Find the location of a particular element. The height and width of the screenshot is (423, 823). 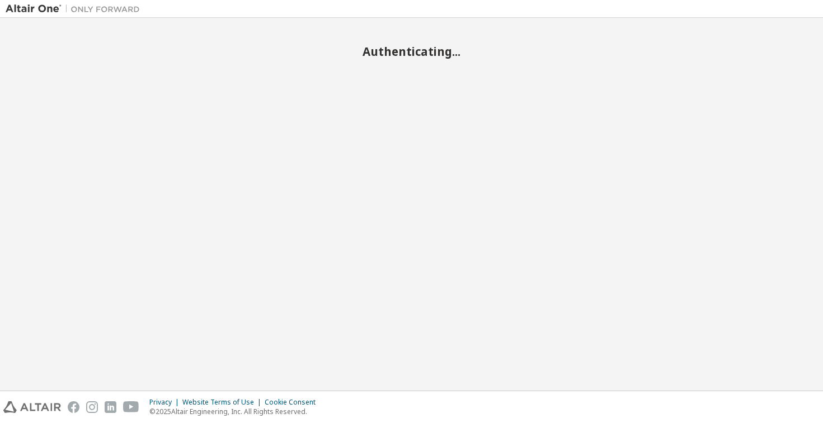

p: © 2025 Altair Engineering, Inc. All Rights Reserved. is located at coordinates (236, 412).